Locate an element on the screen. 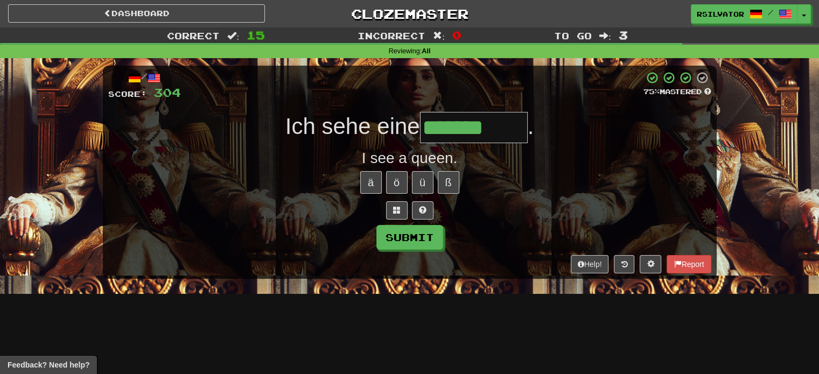  a: rsilvator / is located at coordinates (744, 14).